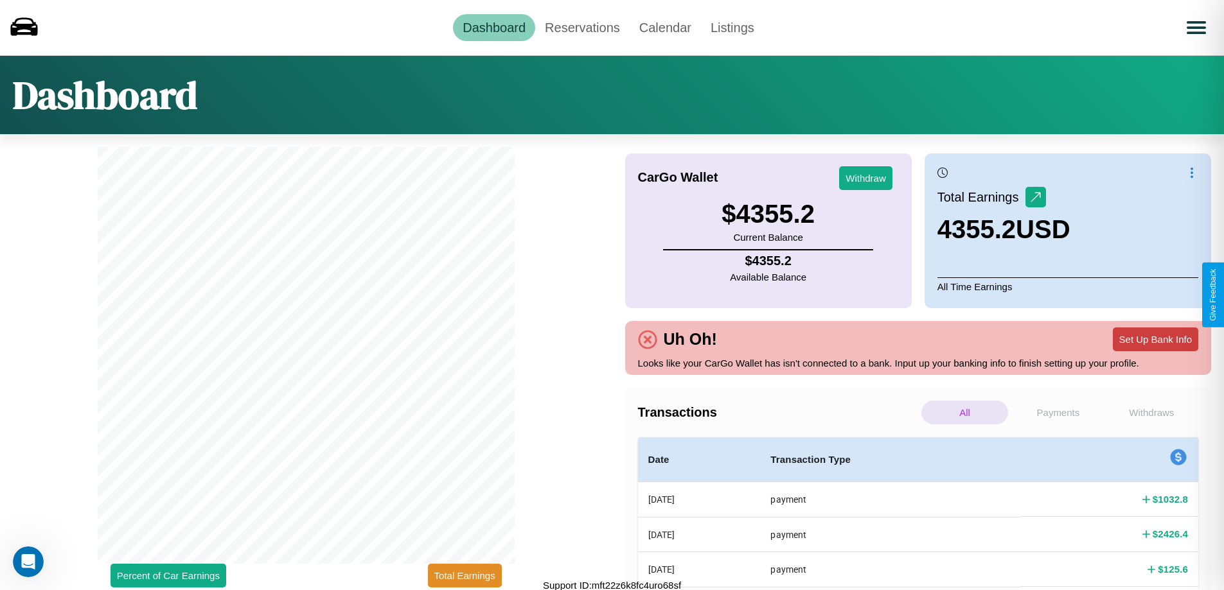 Image resolution: width=1224 pixels, height=590 pixels. What do you see at coordinates (1151, 412) in the screenshot?
I see `p: Withdraws` at bounding box center [1151, 412].